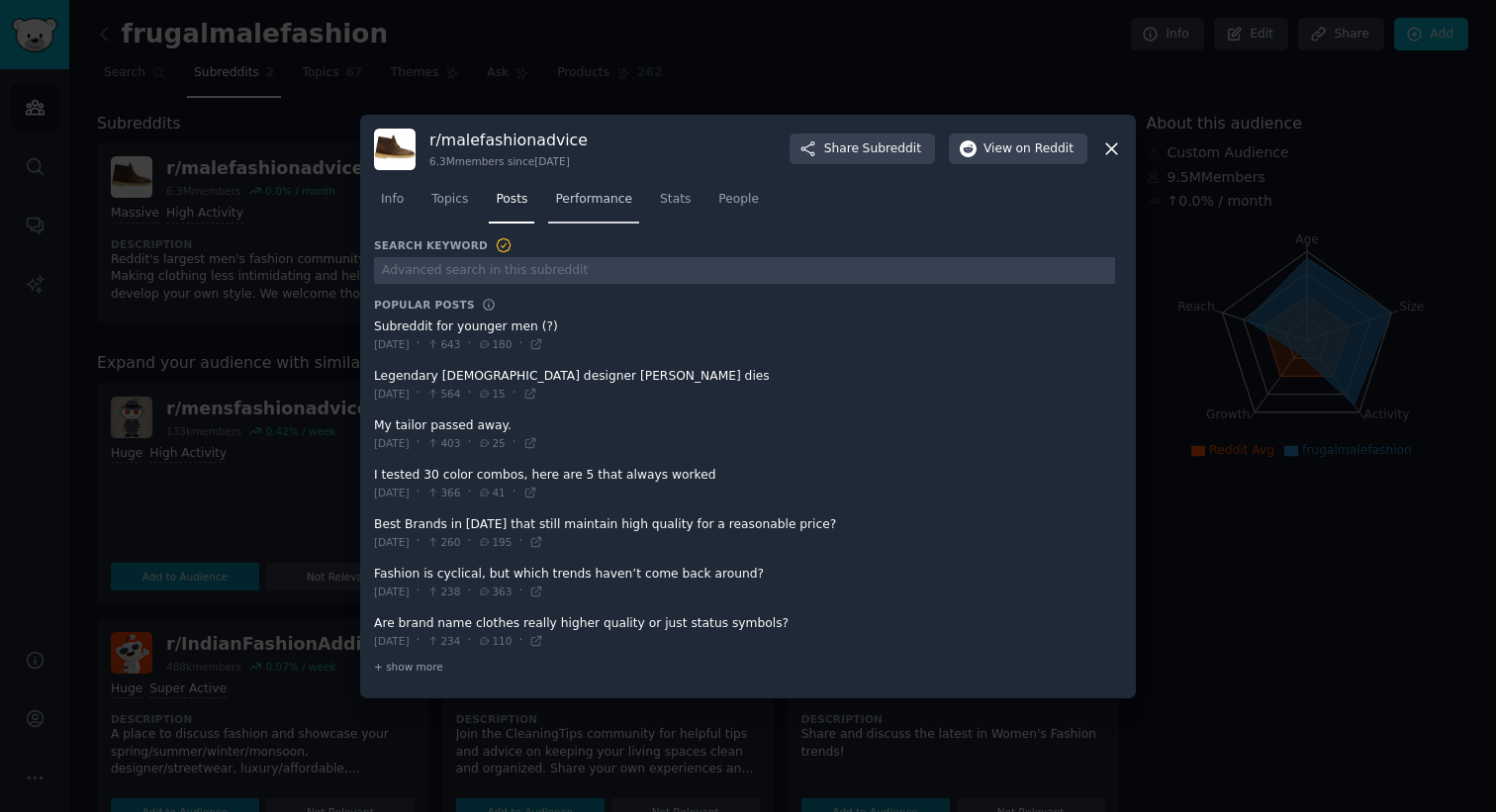 The height and width of the screenshot is (812, 1496). I want to click on span: 180, so click(495, 344).